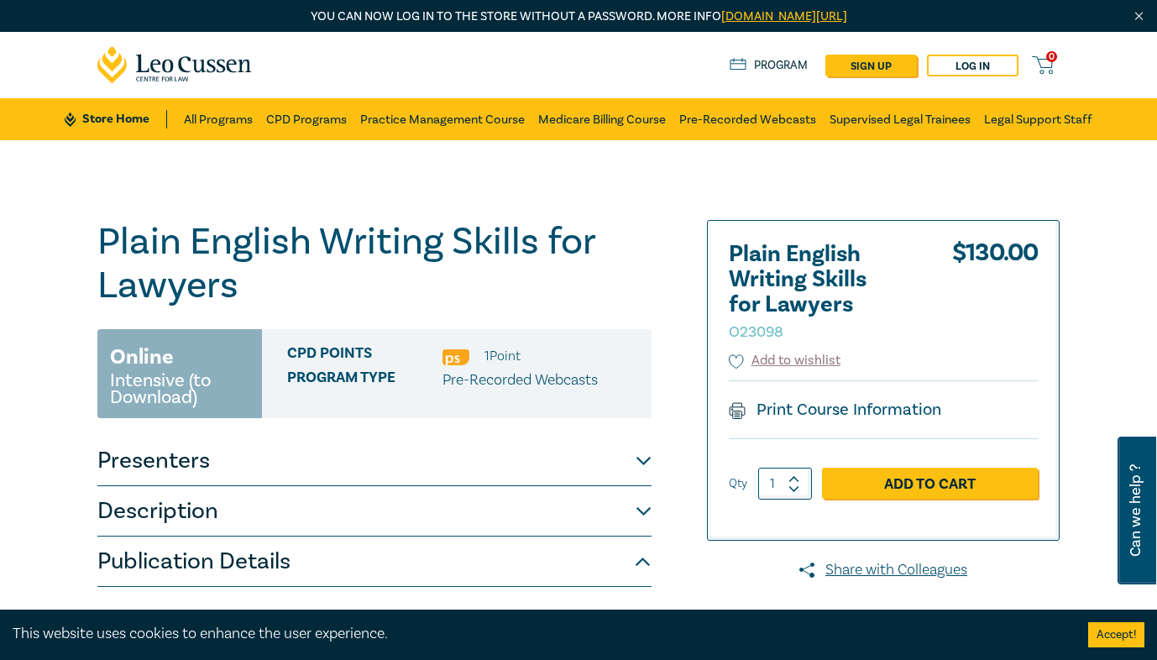 This screenshot has height=660, width=1157. What do you see at coordinates (883, 570) in the screenshot?
I see `a: Share with Colleagues` at bounding box center [883, 570].